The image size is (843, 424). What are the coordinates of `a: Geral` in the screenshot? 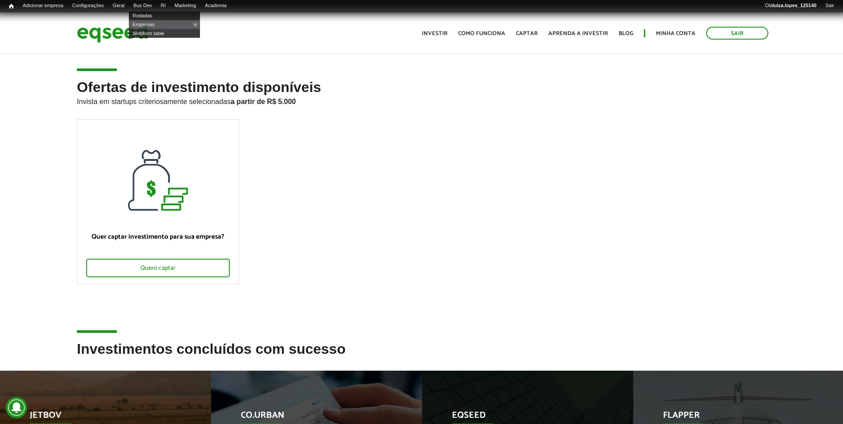 It's located at (118, 6).